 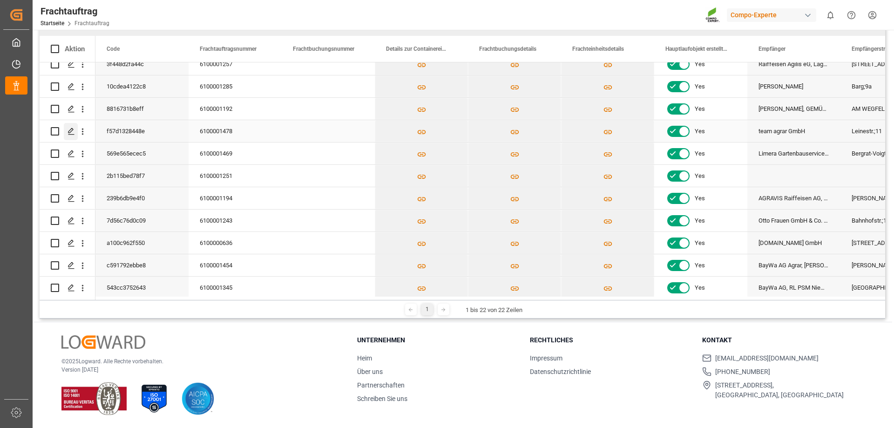 I want to click on font: 2b115bed78f7, so click(x=126, y=176).